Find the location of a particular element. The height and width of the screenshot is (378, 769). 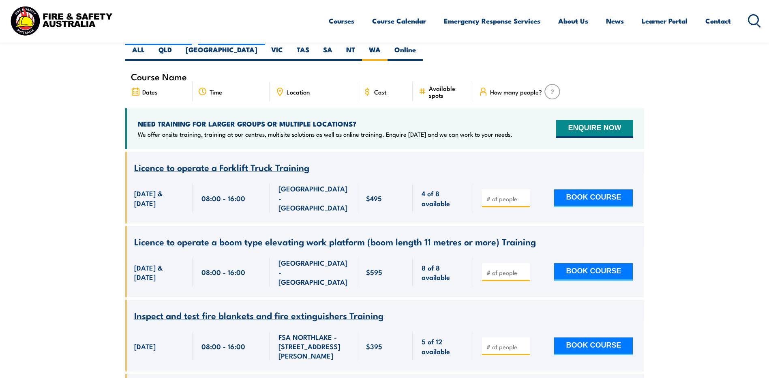

span: Dates is located at coordinates (150, 92).